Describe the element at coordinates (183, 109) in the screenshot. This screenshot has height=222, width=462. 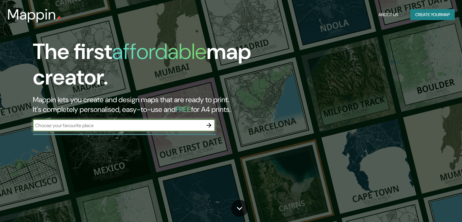
I see `h5: FREE` at that location.